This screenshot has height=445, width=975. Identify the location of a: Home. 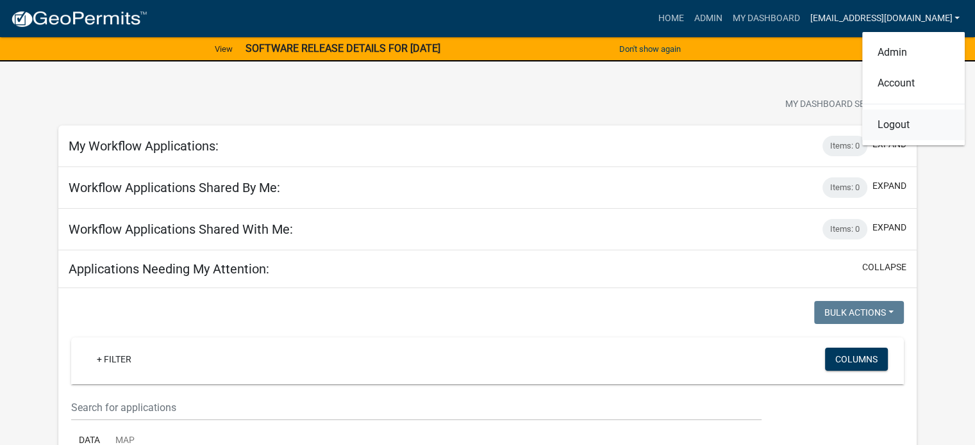
(670, 19).